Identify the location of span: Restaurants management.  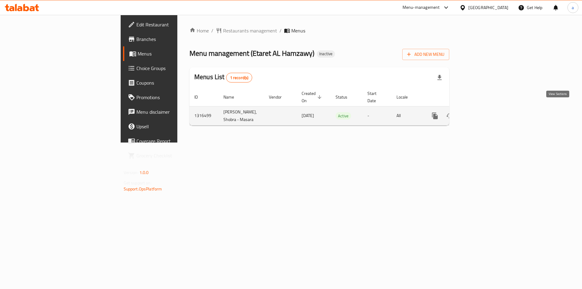
(250, 31).